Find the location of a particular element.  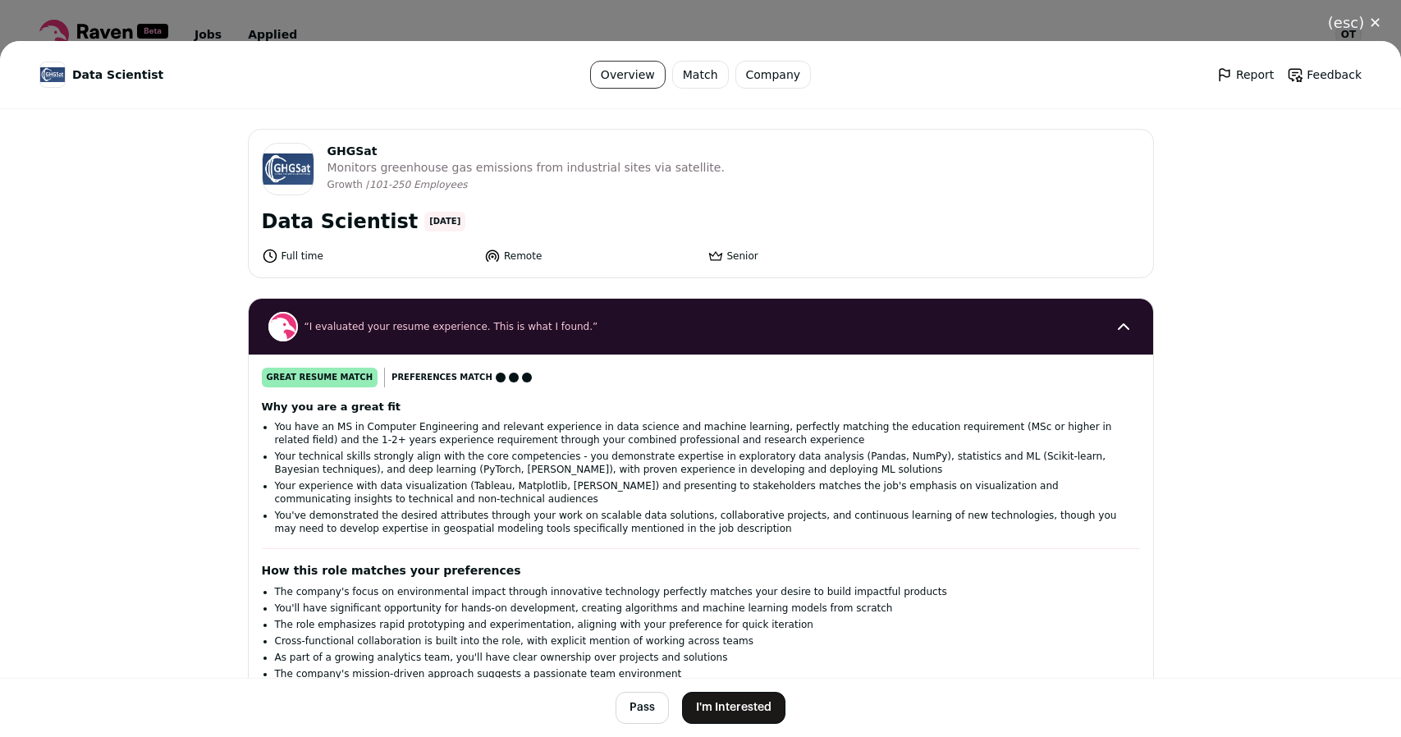

li: Remote is located at coordinates (591, 256).